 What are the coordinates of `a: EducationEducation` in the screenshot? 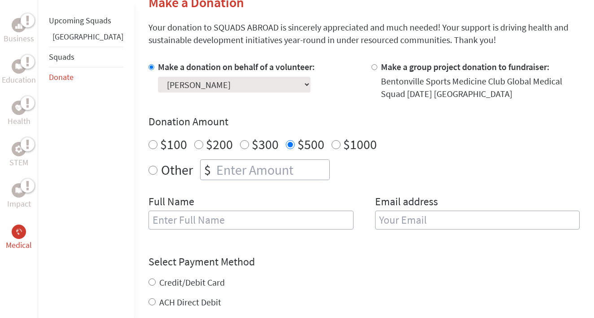 It's located at (19, 73).